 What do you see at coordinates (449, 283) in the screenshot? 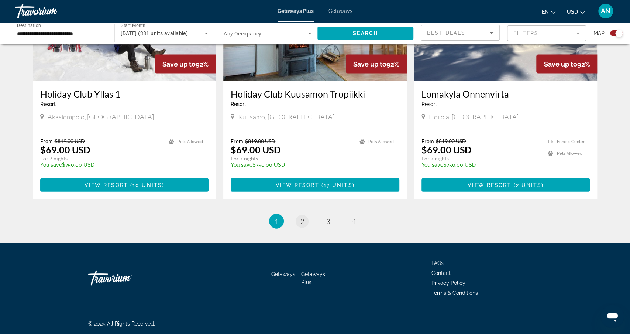
I see `span: Privacy Policy` at bounding box center [449, 283].